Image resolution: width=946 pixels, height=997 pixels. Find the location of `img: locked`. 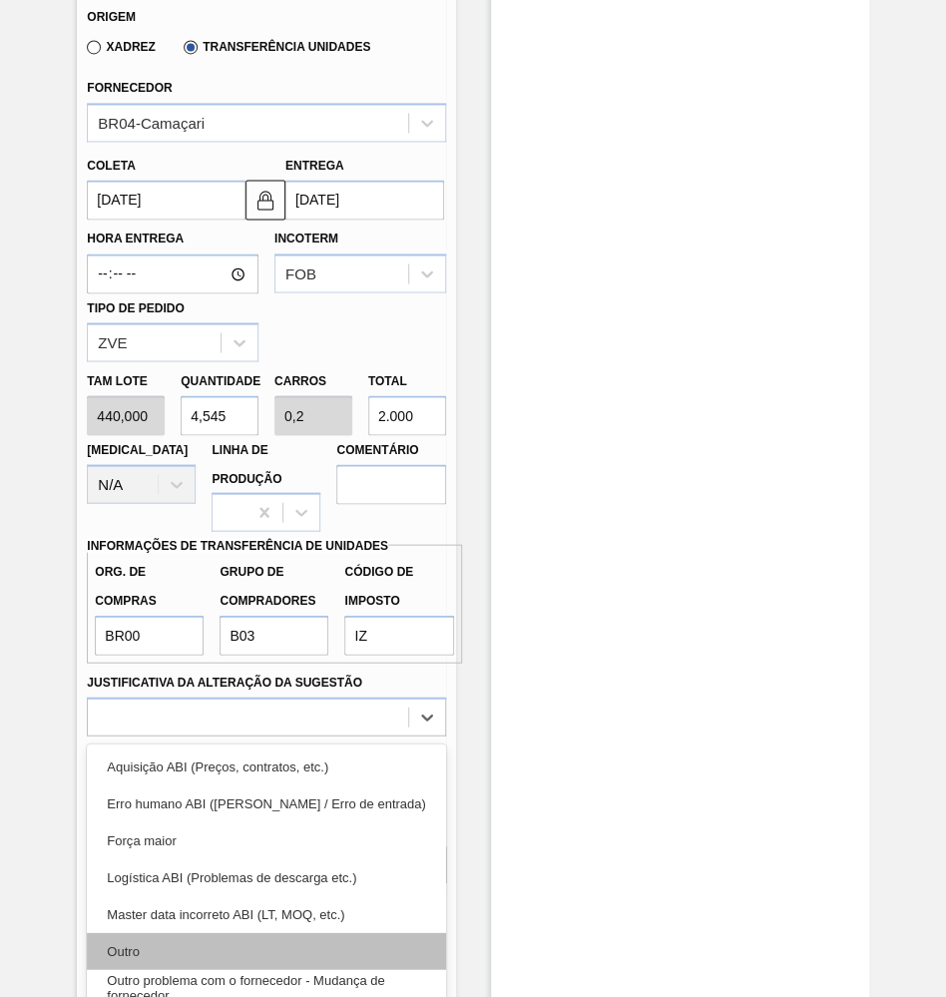

img: locked is located at coordinates (266, 200).